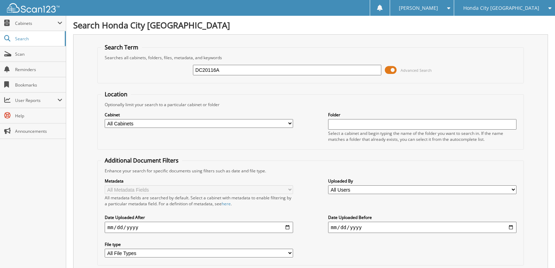 The height and width of the screenshot is (268, 555). What do you see at coordinates (141, 160) in the screenshot?
I see `legend: Additional Document Filters` at bounding box center [141, 160].